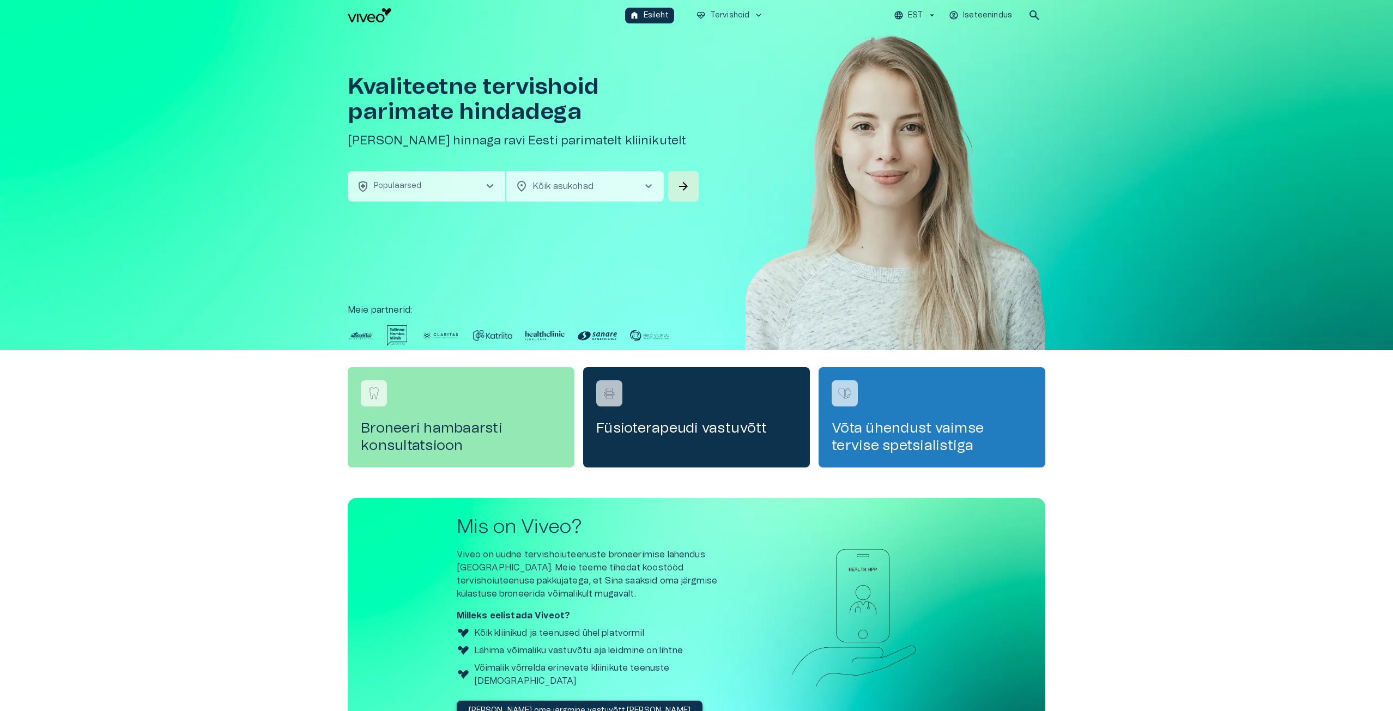  What do you see at coordinates (915, 15) in the screenshot?
I see `button: EST` at bounding box center [915, 15].